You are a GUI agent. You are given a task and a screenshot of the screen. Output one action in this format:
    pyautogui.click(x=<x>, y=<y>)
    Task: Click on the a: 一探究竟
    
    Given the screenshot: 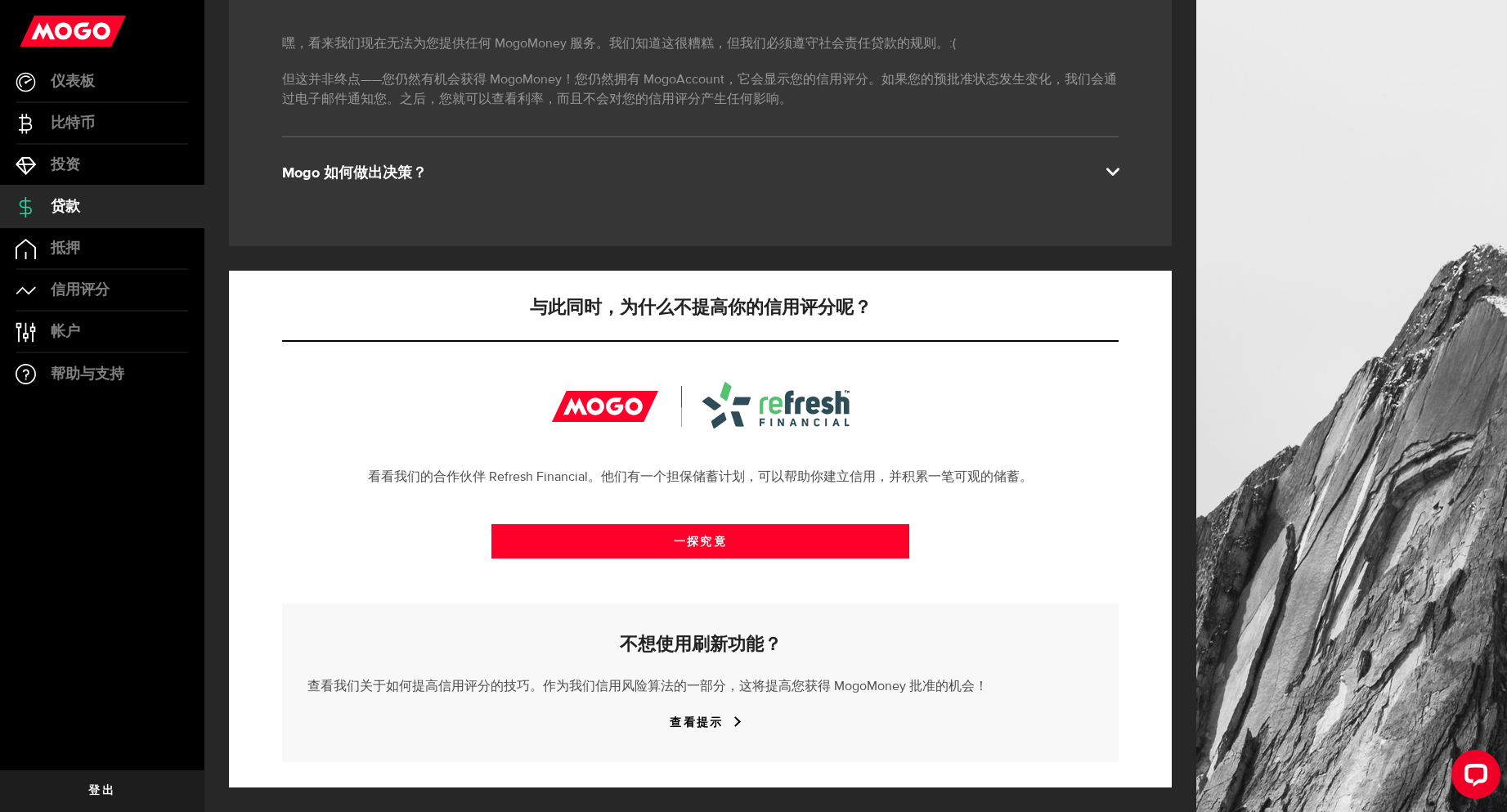 What is the action you would take?
    pyautogui.click(x=701, y=541)
    